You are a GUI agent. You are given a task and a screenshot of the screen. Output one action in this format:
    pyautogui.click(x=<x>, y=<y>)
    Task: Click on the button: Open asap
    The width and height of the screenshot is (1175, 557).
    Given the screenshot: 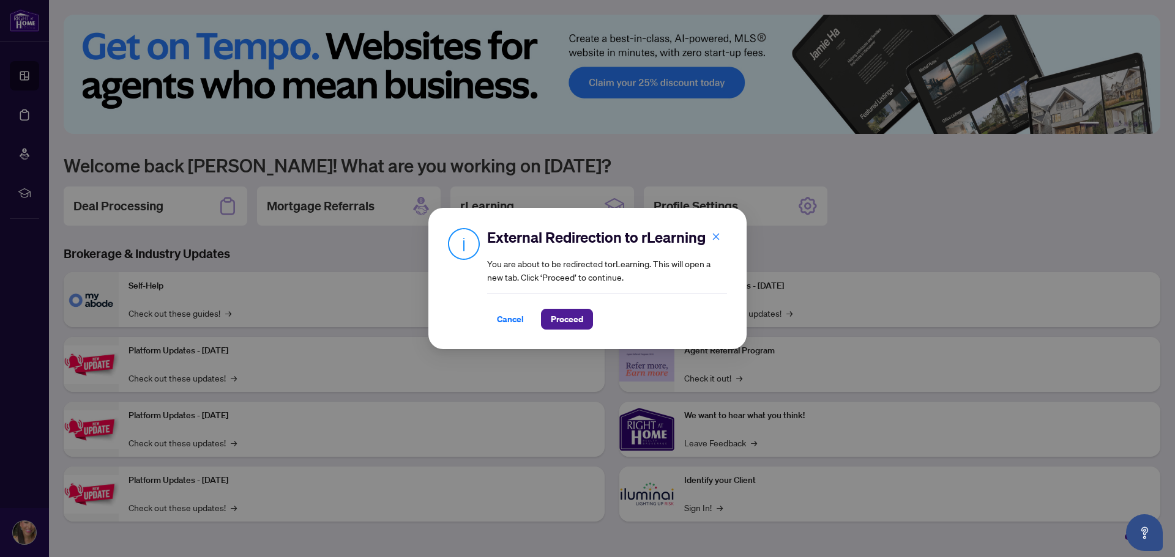 What is the action you would take?
    pyautogui.click(x=1144, y=533)
    